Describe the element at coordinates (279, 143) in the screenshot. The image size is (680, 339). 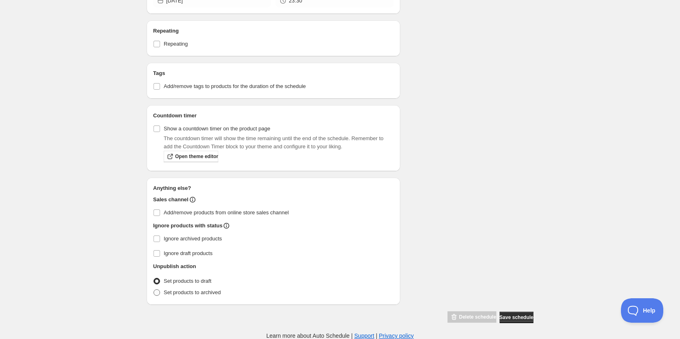
I see `p: The countdown timer will show the time remaining until the end of the schedule. Remember to add t...` at that location.